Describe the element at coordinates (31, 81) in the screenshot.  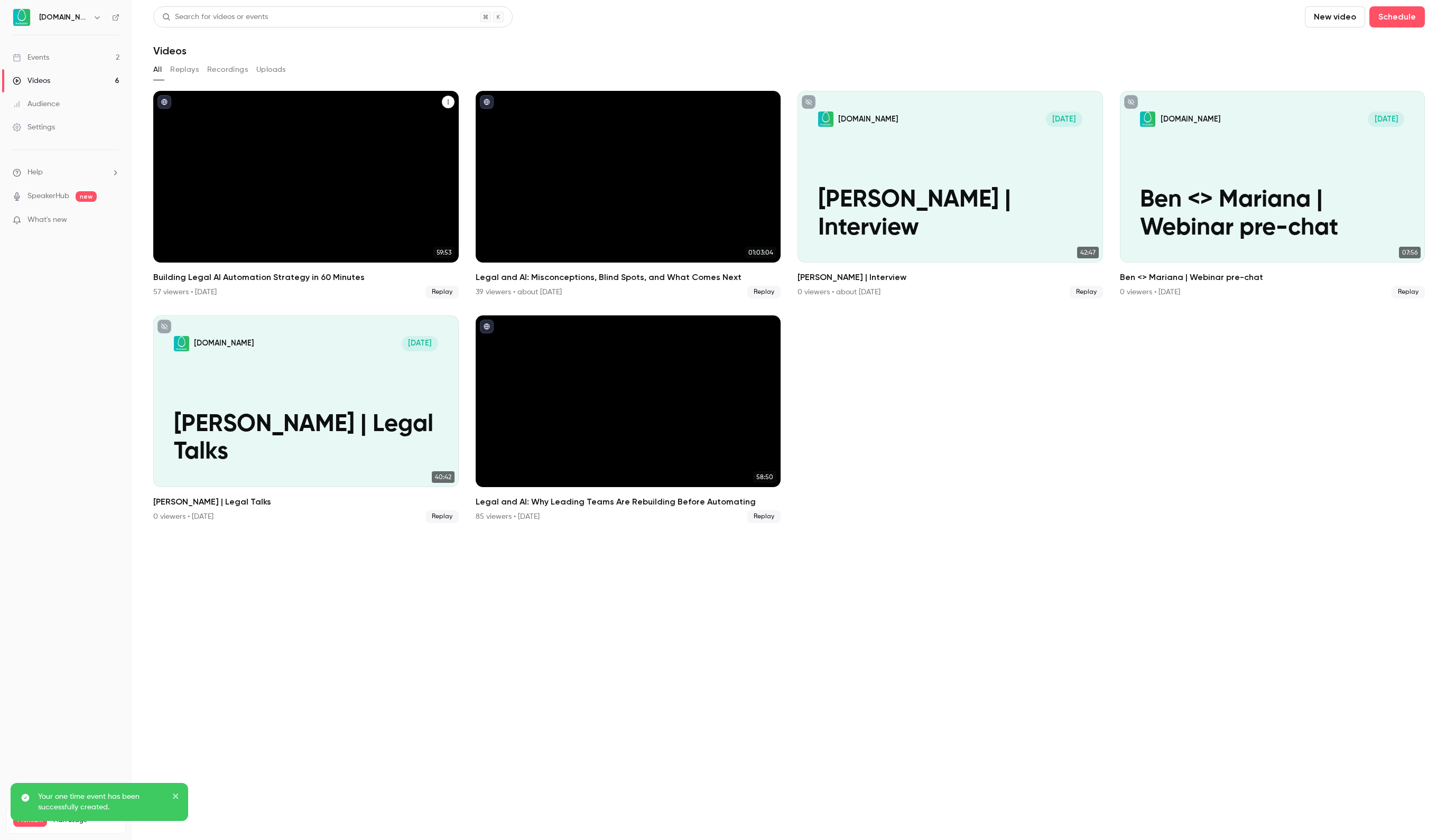
I see `div: Videos` at that location.